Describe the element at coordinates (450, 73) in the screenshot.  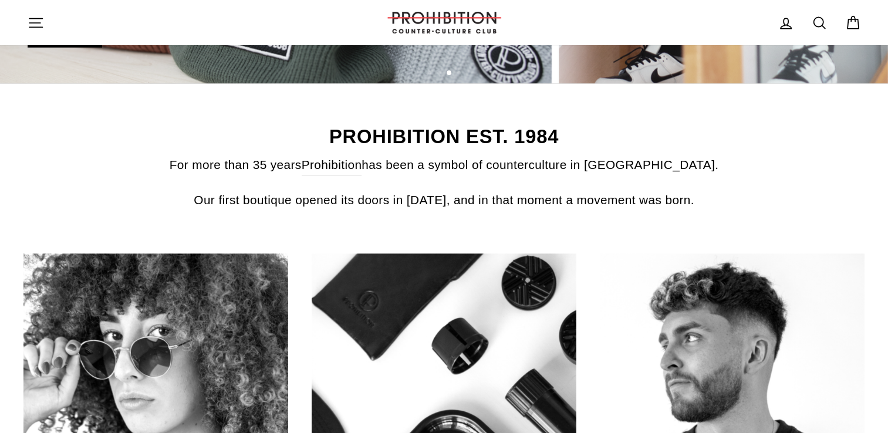
I see `button: 3` at that location.